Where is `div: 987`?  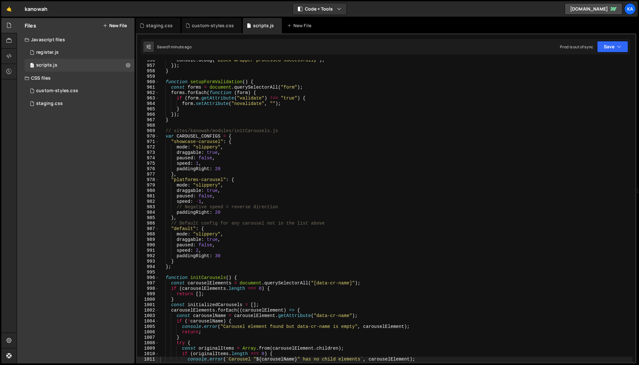
div: 987 is located at coordinates (148, 229).